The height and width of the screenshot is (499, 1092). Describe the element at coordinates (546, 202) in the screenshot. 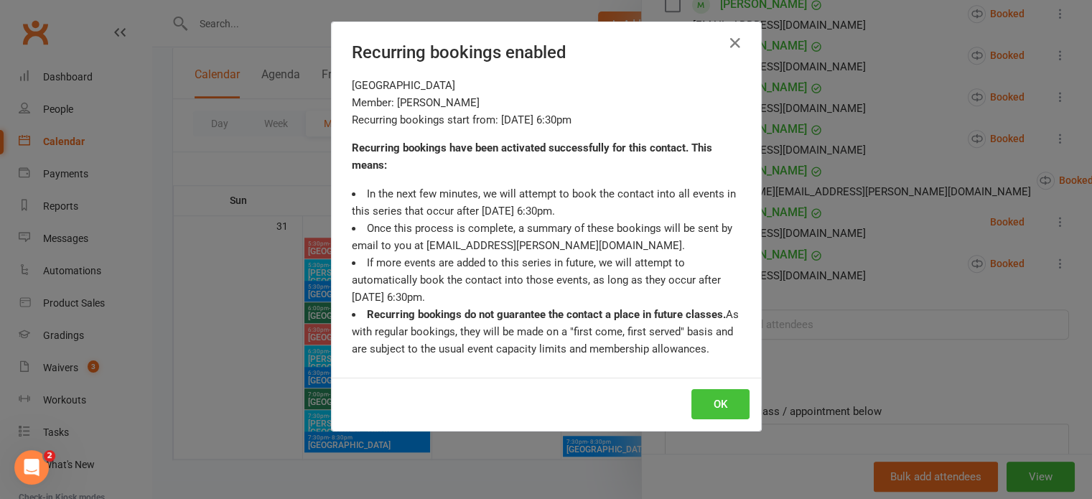

I see `li: In the next few minutes, we will attempt to book the contact into all events in this series that ...` at that location.